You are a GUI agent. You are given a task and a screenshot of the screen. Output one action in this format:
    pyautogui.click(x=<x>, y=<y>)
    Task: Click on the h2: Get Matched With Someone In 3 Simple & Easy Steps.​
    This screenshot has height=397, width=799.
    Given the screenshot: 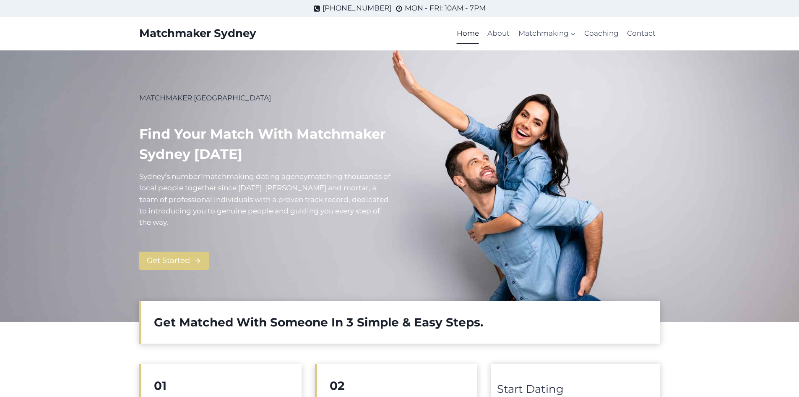 What is the action you would take?
    pyautogui.click(x=401, y=322)
    